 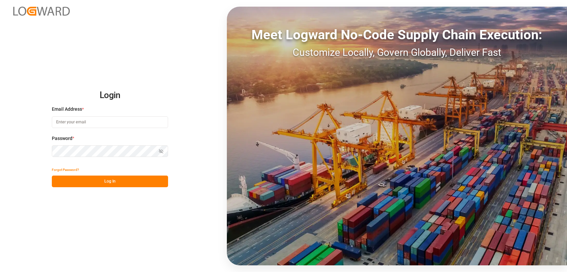 What do you see at coordinates (110, 122) in the screenshot?
I see `input: Enter your email` at bounding box center [110, 122].